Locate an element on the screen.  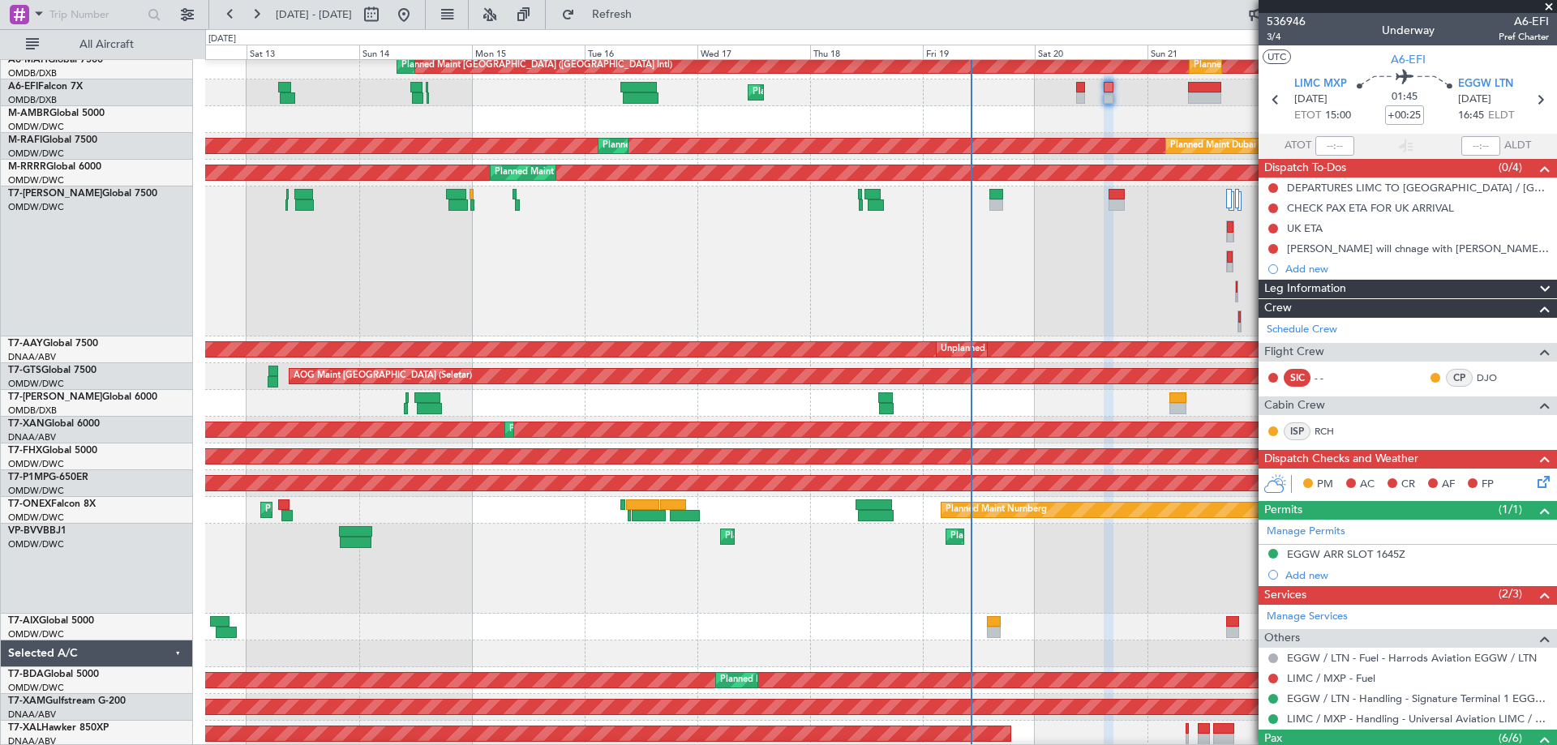
a: Schedule Crew is located at coordinates (1301, 330).